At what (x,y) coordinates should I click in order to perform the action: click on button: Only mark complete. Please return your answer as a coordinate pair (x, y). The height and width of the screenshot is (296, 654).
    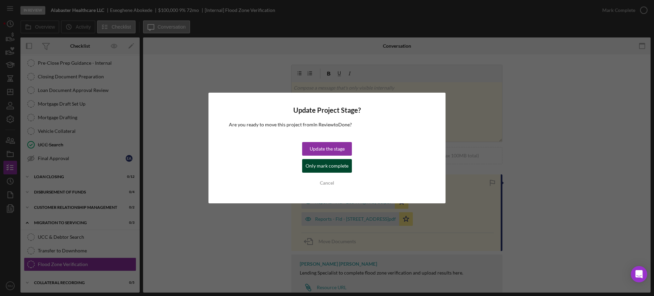
    Looking at the image, I should click on (327, 166).